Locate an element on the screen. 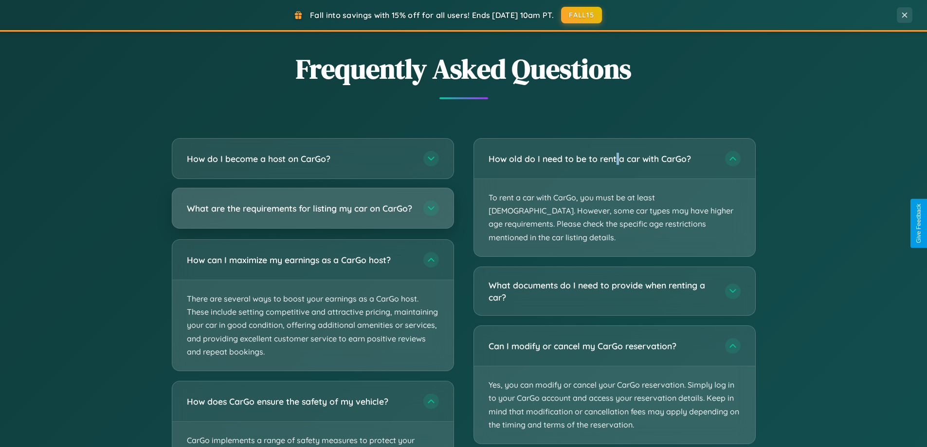  h3: How do I become a host on CarGo? is located at coordinates (300, 159).